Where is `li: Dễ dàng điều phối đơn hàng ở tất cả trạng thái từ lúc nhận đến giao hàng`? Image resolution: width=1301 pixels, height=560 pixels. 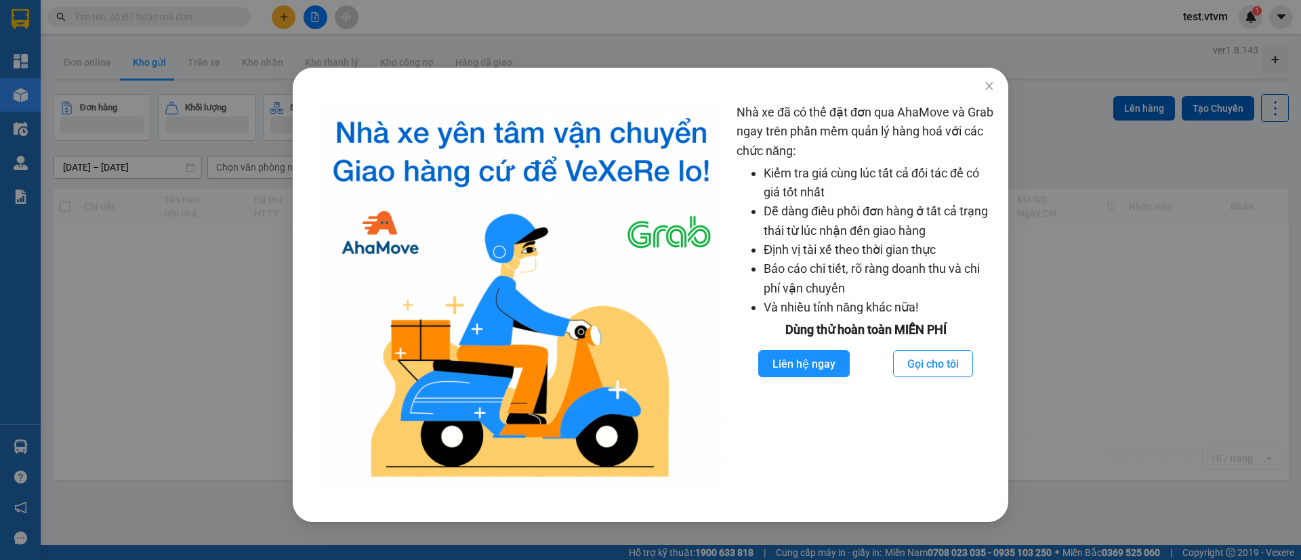 li: Dễ dàng điều phối đơn hàng ở tất cả trạng thái từ lúc nhận đến giao hàng is located at coordinates (879, 221).